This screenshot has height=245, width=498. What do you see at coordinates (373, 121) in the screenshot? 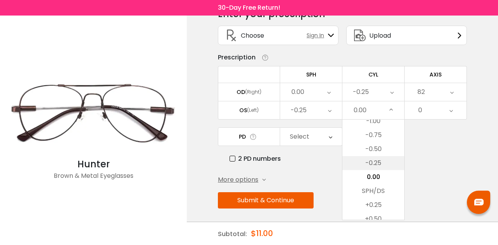
I see `li: -1.00` at bounding box center [373, 121].